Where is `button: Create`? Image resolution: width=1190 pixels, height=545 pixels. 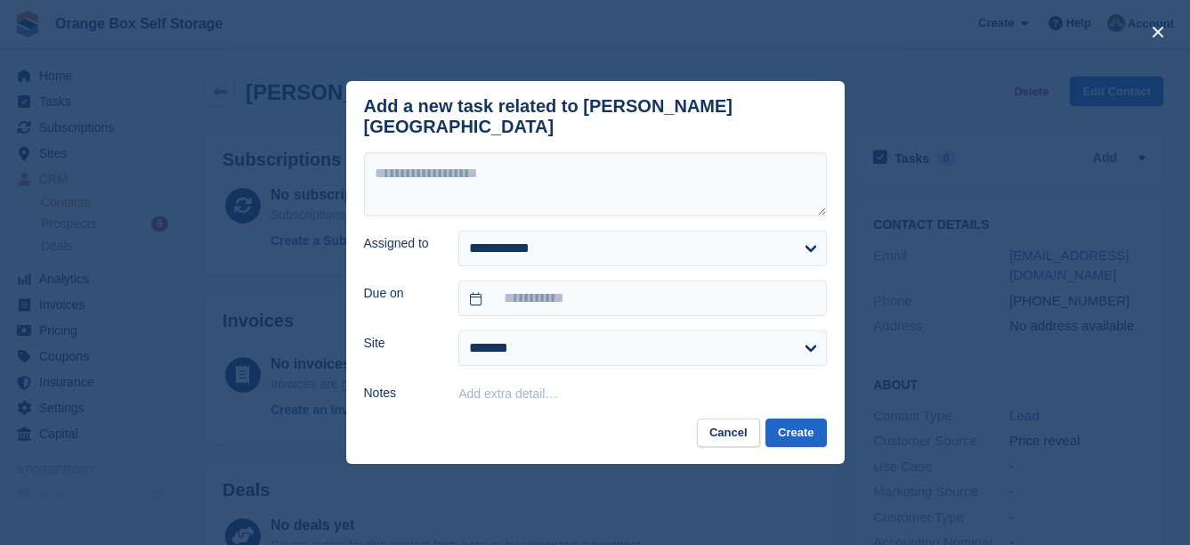
button: Create is located at coordinates (795, 432).